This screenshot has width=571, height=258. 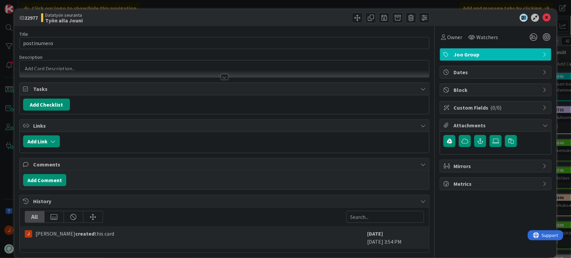 I want to click on span: Attachments, so click(x=496, y=126).